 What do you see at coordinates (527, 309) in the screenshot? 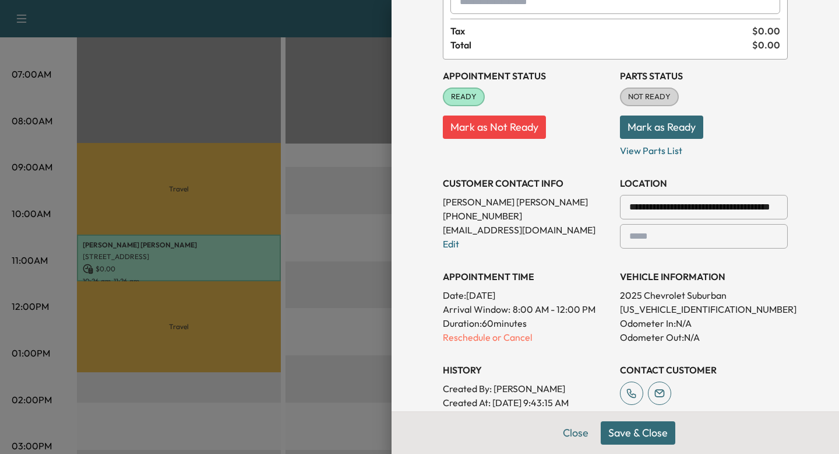
I see `p: Arrival Window:` at bounding box center [527, 309].